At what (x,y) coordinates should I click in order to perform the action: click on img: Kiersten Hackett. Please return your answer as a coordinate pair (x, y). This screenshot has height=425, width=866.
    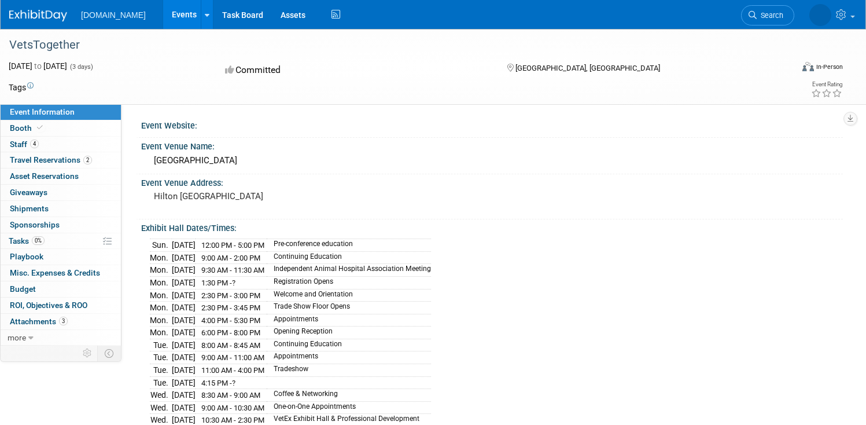
    Looking at the image, I should click on (821, 15).